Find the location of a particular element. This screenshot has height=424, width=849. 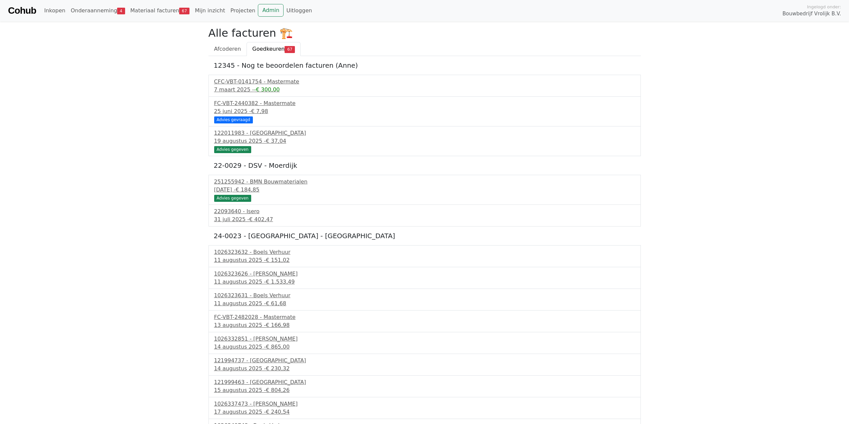

div: 17 augustus 2025 - is located at coordinates (425, 412).